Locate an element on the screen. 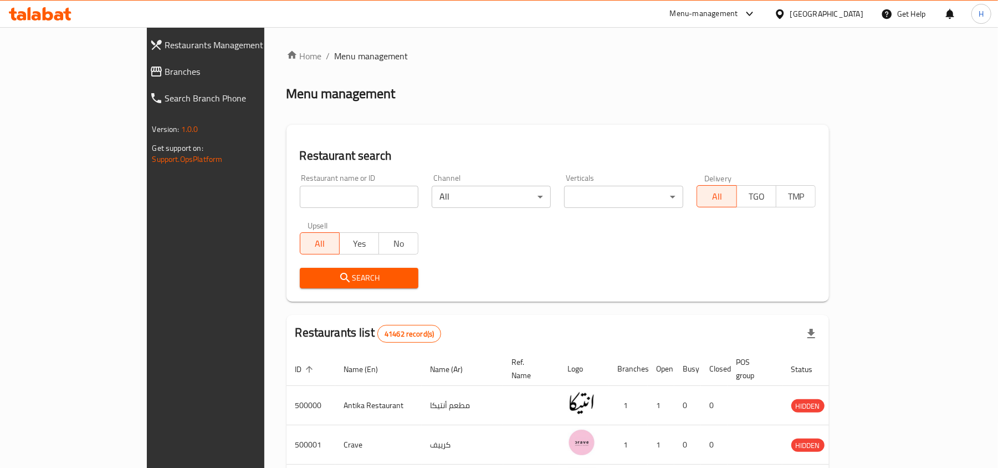 The width and height of the screenshot is (998, 468). th: Branches is located at coordinates (628, 368).